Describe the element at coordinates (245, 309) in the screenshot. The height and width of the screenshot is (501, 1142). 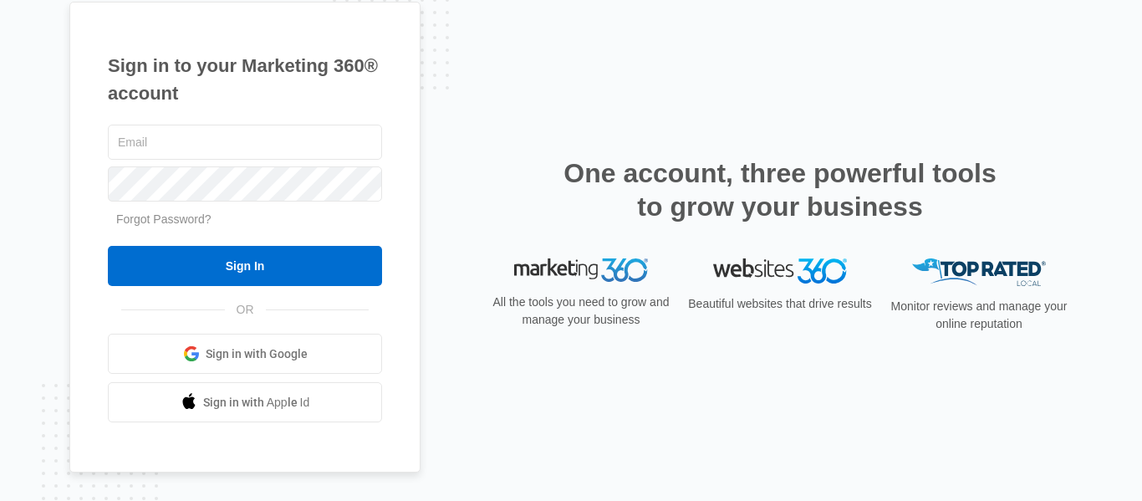
I see `span: OR` at that location.